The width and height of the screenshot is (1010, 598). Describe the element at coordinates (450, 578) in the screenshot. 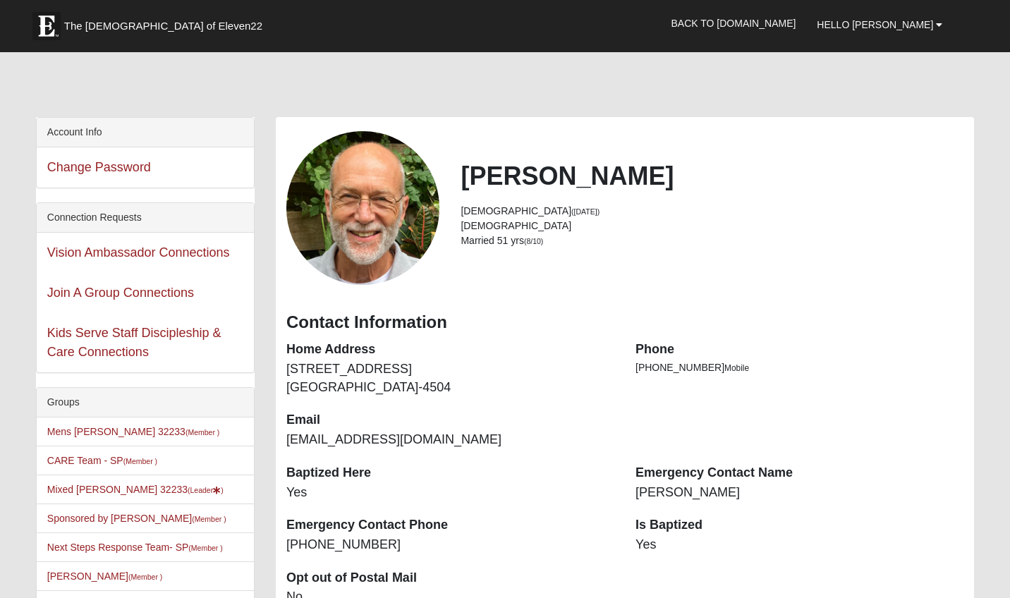

I see `dt: Opt out of Postal Mail` at that location.